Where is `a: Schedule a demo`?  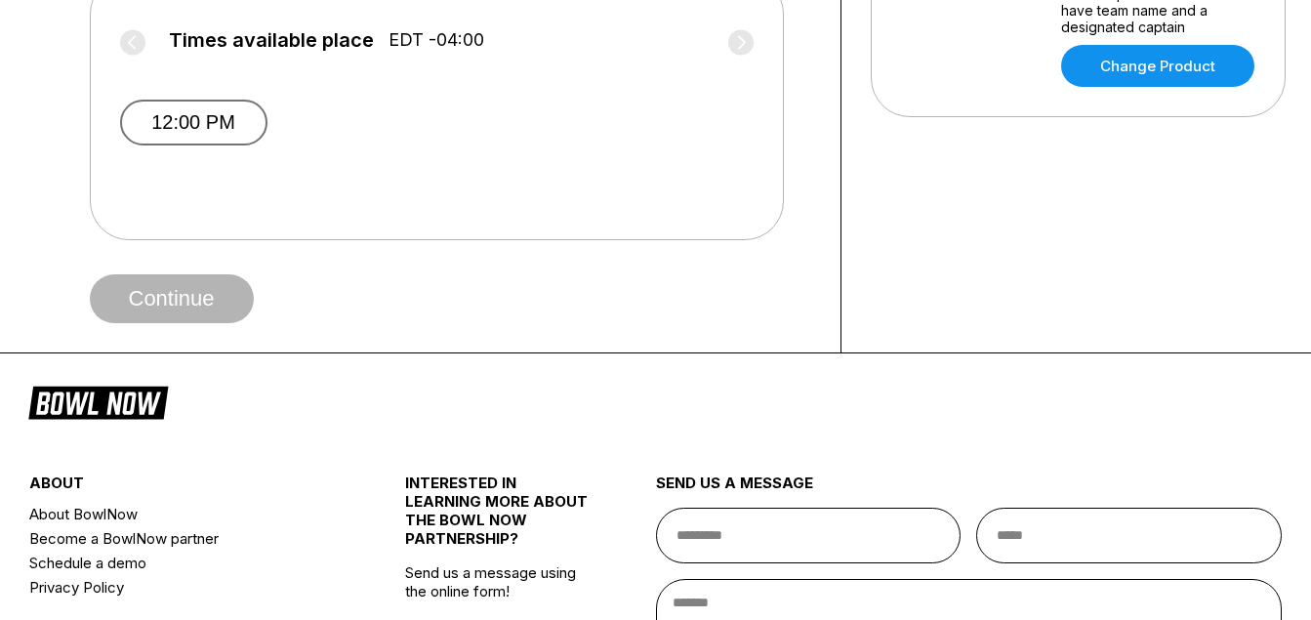 a: Schedule a demo is located at coordinates (185, 562).